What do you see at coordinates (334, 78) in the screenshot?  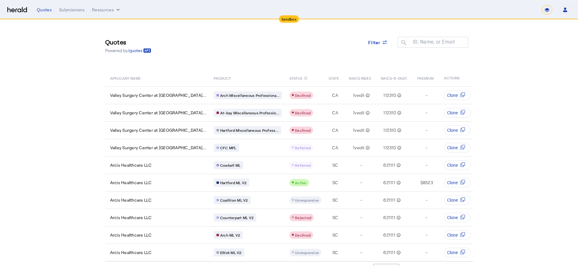 I see `span: STATE` at bounding box center [334, 78].